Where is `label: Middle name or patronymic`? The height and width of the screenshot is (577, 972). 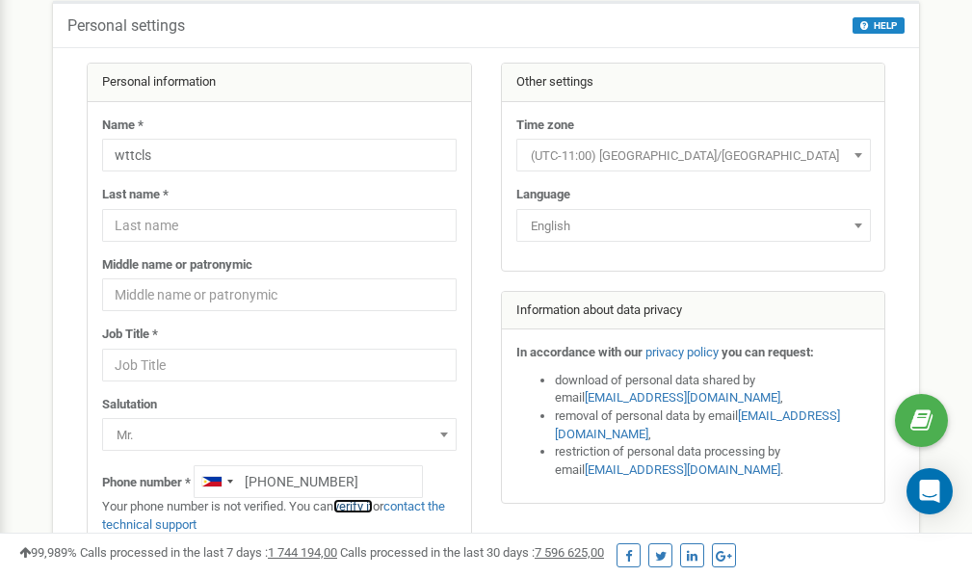
label: Middle name or patronymic is located at coordinates (177, 265).